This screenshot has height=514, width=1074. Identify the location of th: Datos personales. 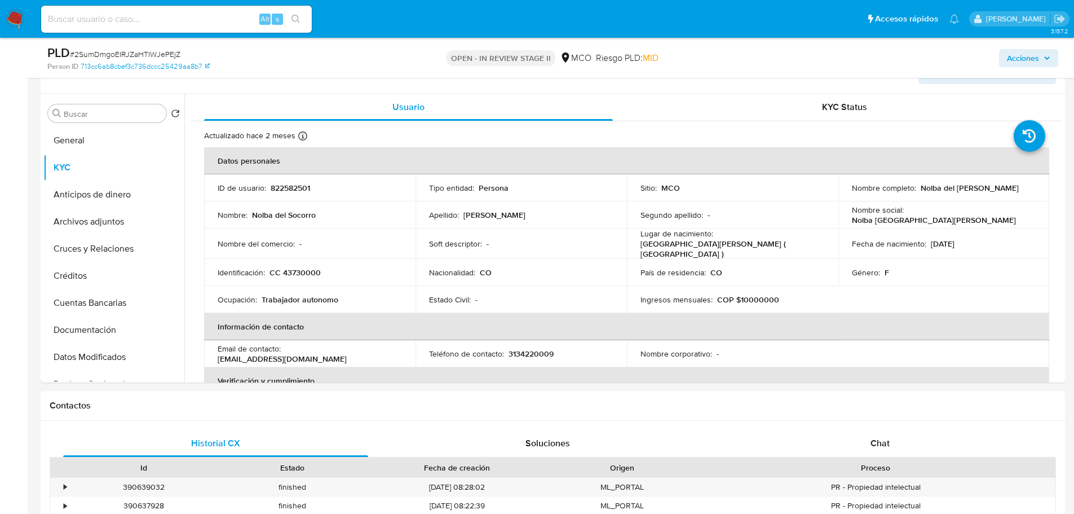
(626, 161).